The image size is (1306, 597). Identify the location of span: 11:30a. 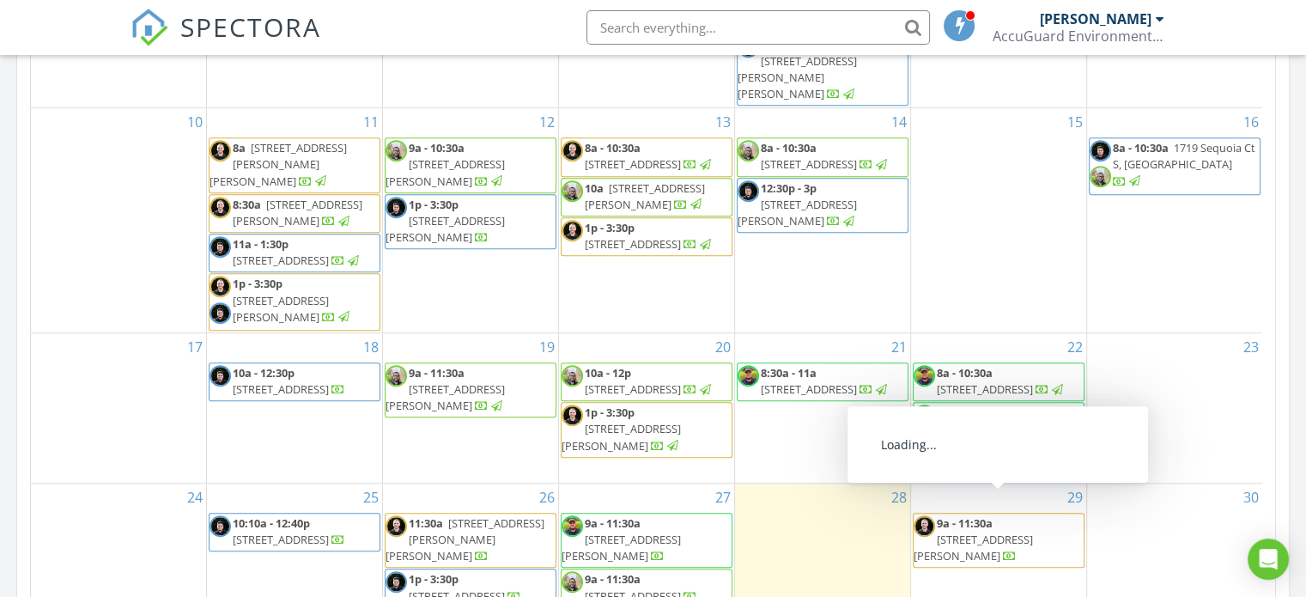
(426, 523).